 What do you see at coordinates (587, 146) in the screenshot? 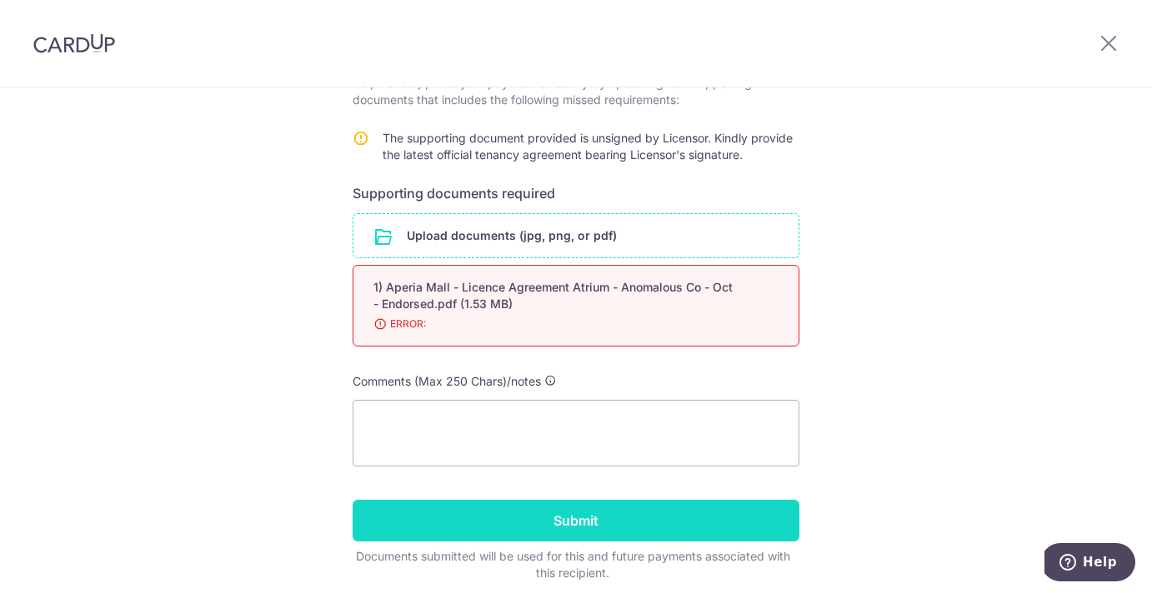
I see `span: The supporting document provided is unsigned by Licensor. Kindly provide the latest official tena...` at bounding box center [587, 146].